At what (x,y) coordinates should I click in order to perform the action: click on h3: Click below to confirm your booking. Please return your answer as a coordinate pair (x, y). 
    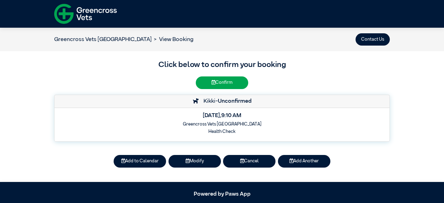
    Looking at the image, I should click on (222, 65).